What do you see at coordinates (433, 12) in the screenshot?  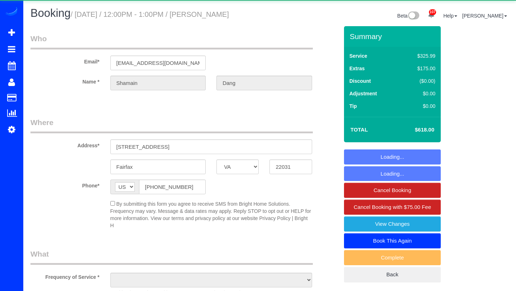 I see `span: 107` at bounding box center [433, 12].